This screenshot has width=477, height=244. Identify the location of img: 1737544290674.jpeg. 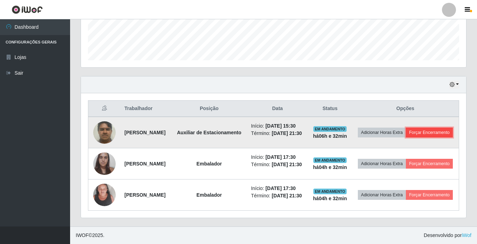
(104, 194).